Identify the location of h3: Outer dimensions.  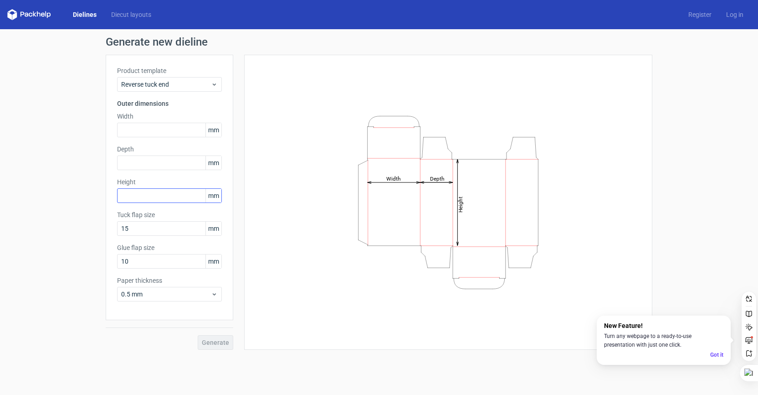
(170, 103).